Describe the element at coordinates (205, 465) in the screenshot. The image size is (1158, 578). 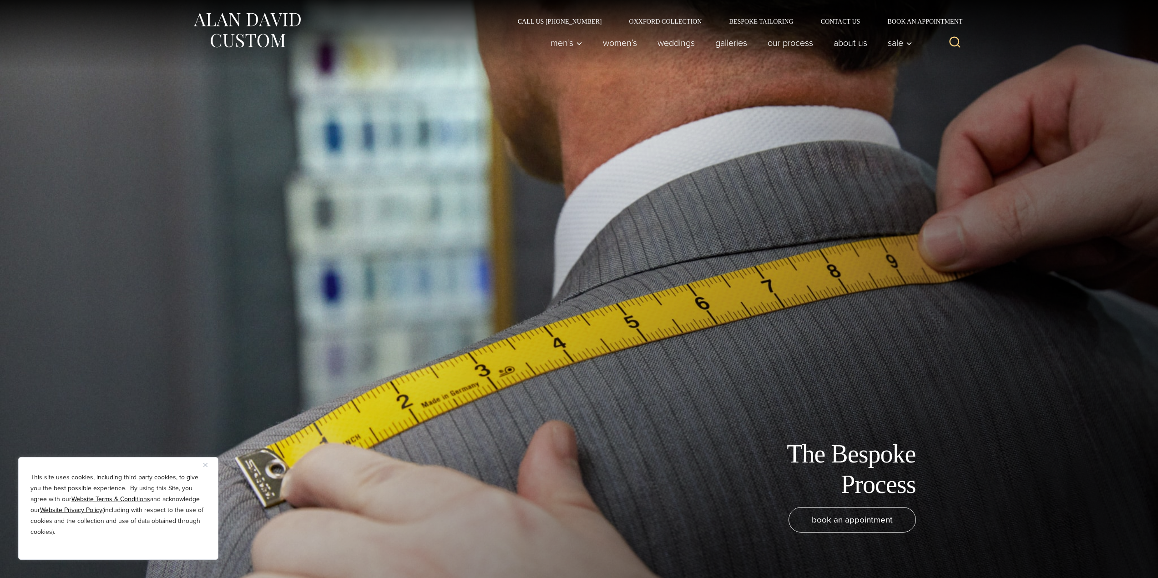
I see `img: Close` at that location.